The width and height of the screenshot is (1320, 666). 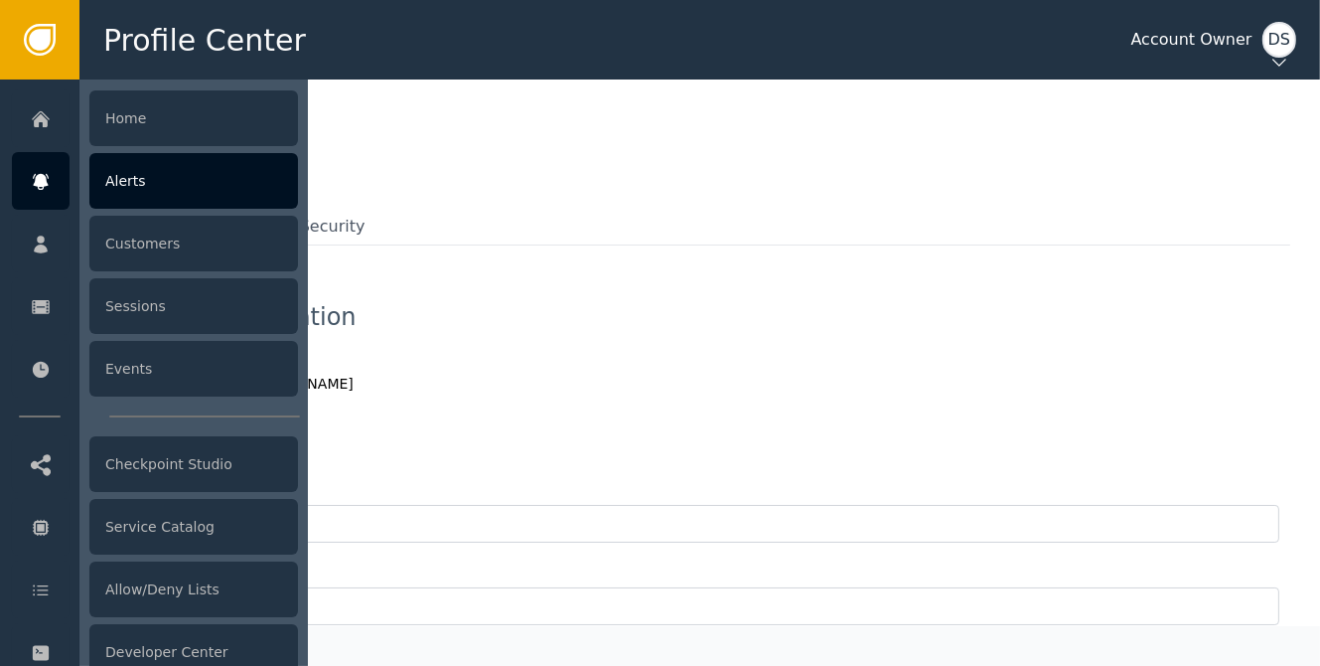 I want to click on div: Service Catalog, so click(x=194, y=526).